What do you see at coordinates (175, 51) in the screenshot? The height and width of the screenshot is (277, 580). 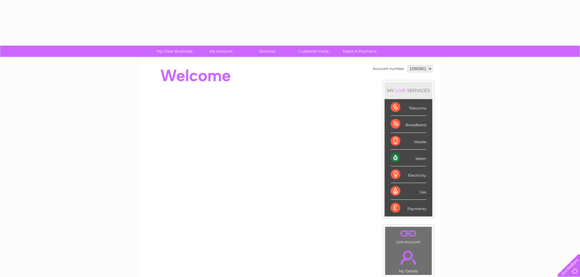 I see `a: My Clear Business` at bounding box center [175, 51].